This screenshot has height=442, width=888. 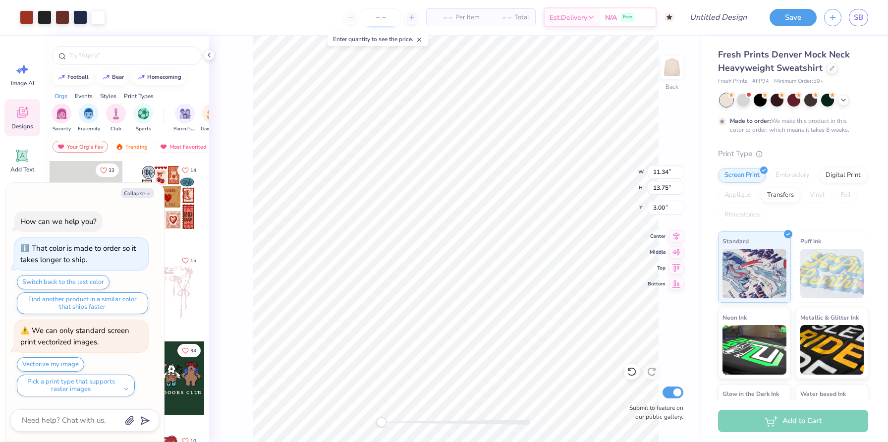 What do you see at coordinates (858, 17) in the screenshot?
I see `span: SB` at bounding box center [858, 17].